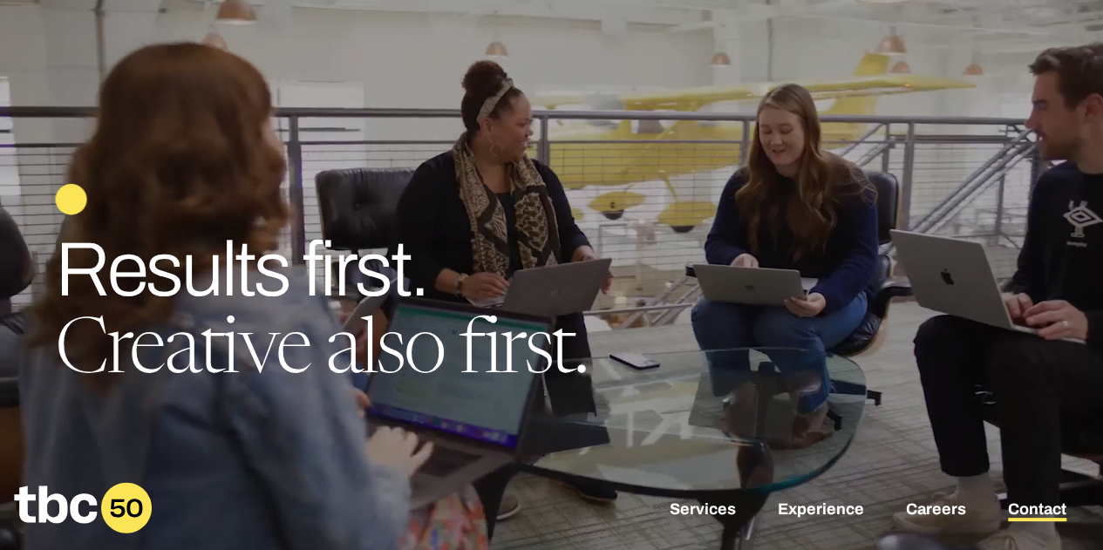 The image size is (1103, 550). What do you see at coordinates (1036, 511) in the screenshot?
I see `a: Contact` at bounding box center [1036, 511].